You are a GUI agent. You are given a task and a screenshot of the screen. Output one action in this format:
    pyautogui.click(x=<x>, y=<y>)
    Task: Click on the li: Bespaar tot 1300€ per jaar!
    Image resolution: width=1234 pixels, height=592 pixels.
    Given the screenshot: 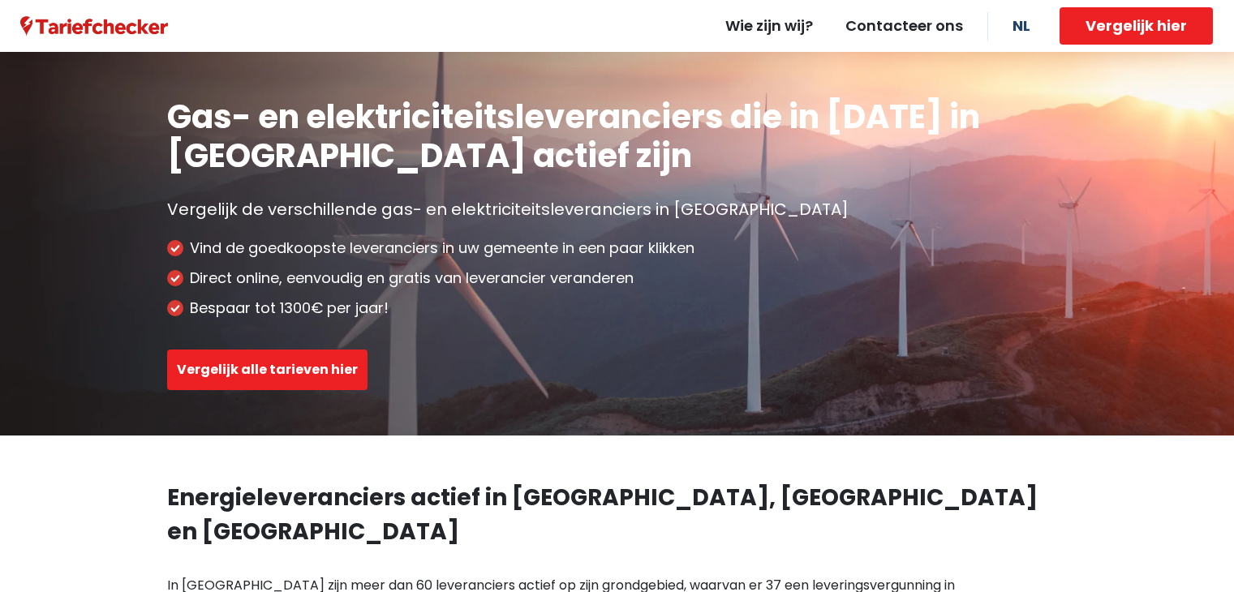 What is the action you would take?
    pyautogui.click(x=617, y=308)
    